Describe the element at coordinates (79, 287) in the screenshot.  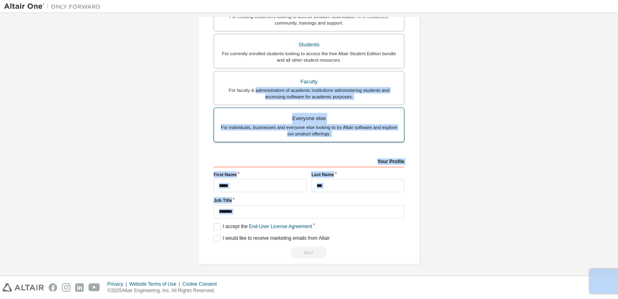
I see `img: linkedin.svg` at that location.